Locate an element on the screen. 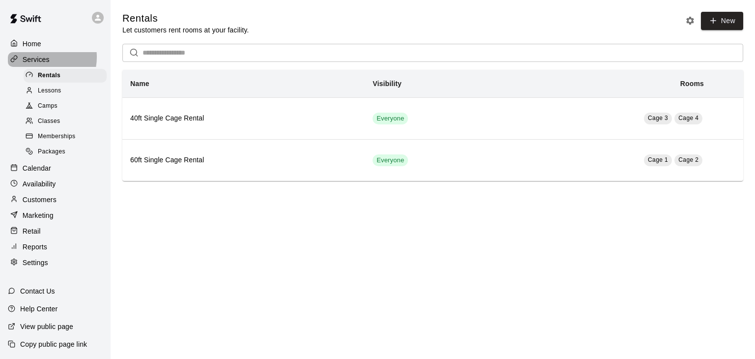 This screenshot has height=359, width=755. h5: Rentals is located at coordinates (185, 18).